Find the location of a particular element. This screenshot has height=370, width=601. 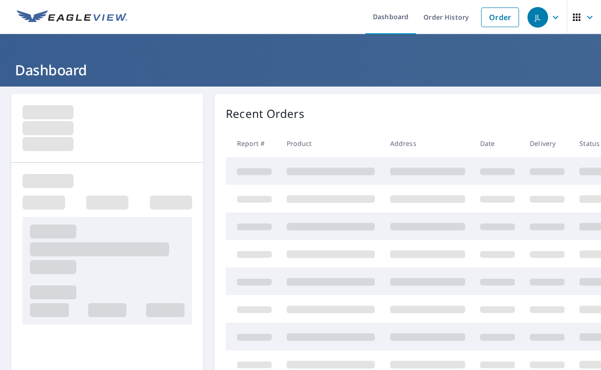

th: Date is located at coordinates (497, 143).